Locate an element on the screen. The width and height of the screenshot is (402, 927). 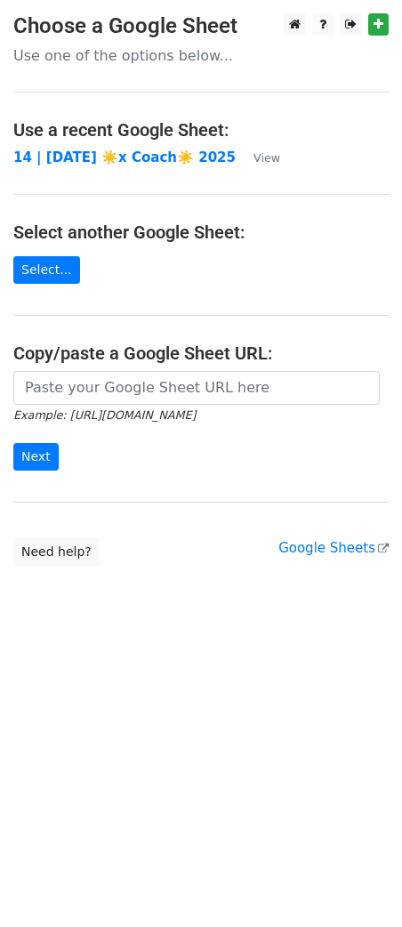
a: Select... is located at coordinates (46, 270).